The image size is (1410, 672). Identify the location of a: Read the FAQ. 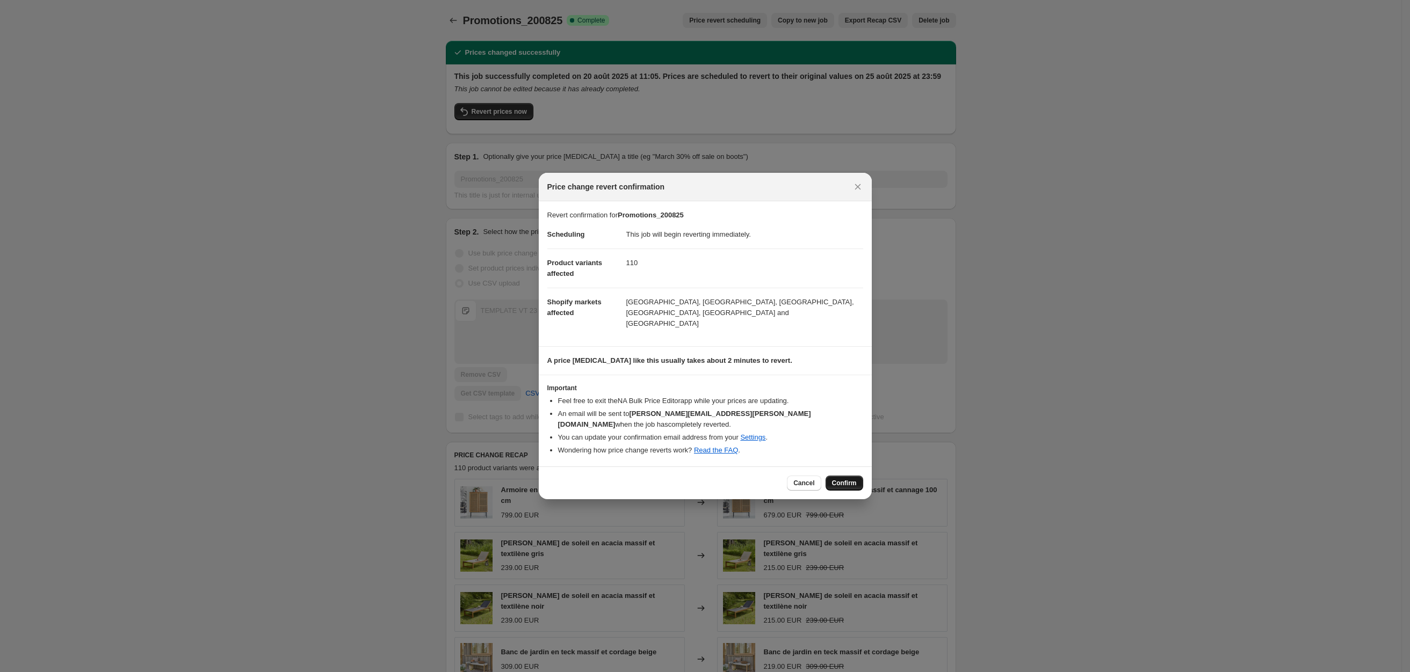
(716, 450).